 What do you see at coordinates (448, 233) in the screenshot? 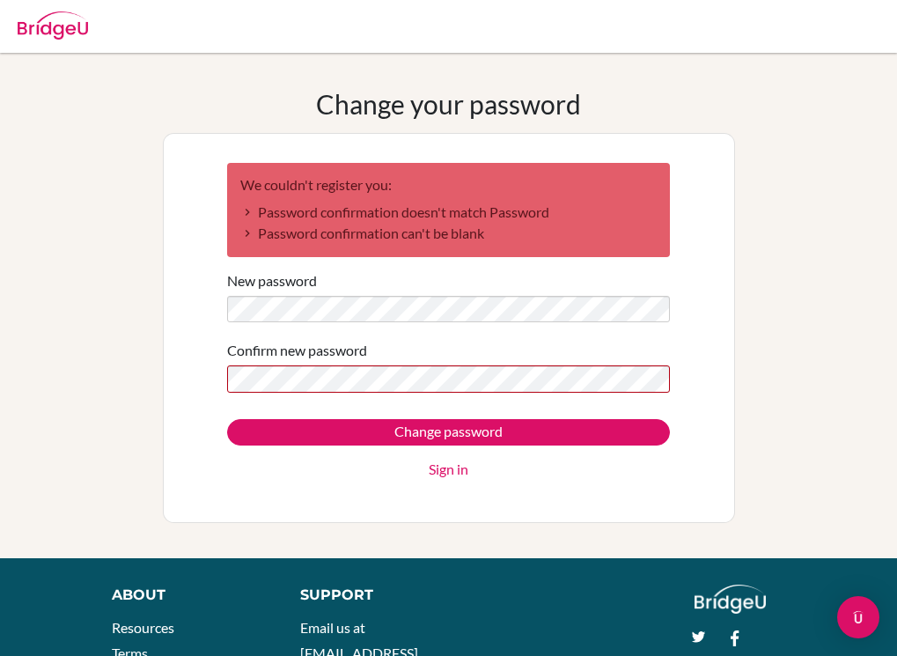
I see `li: Password confirmation can't be blank` at bounding box center [448, 233].